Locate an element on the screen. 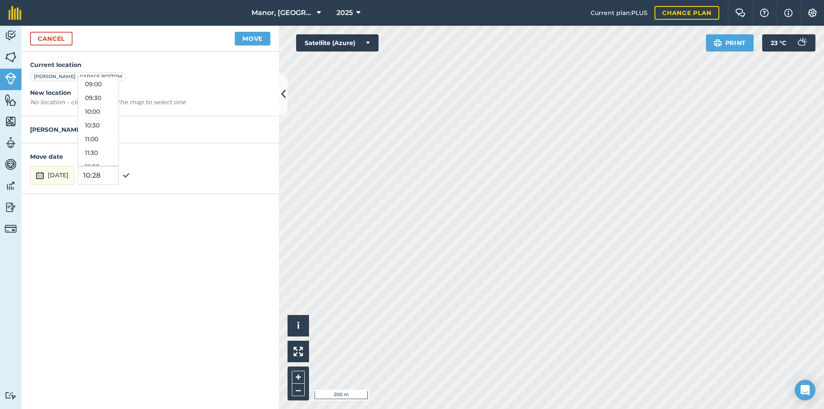 The width and height of the screenshot is (824, 409). button: 10:30 is located at coordinates (98, 125).